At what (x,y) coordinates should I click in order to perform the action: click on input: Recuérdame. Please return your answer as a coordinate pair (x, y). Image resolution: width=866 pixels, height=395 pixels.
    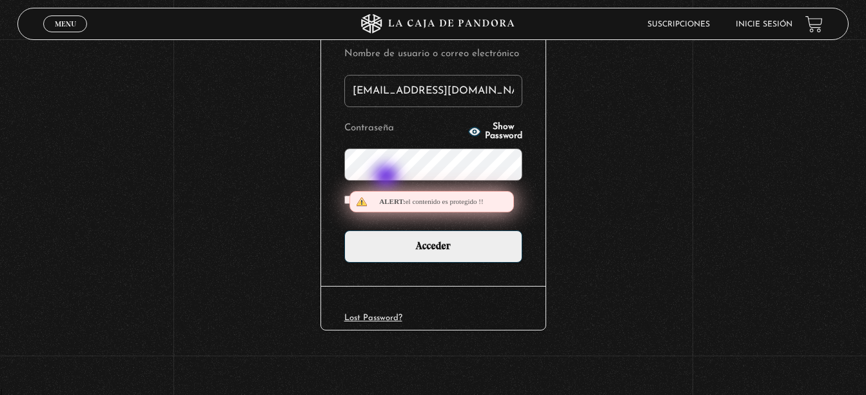
    Looking at the image, I should click on (348, 199).